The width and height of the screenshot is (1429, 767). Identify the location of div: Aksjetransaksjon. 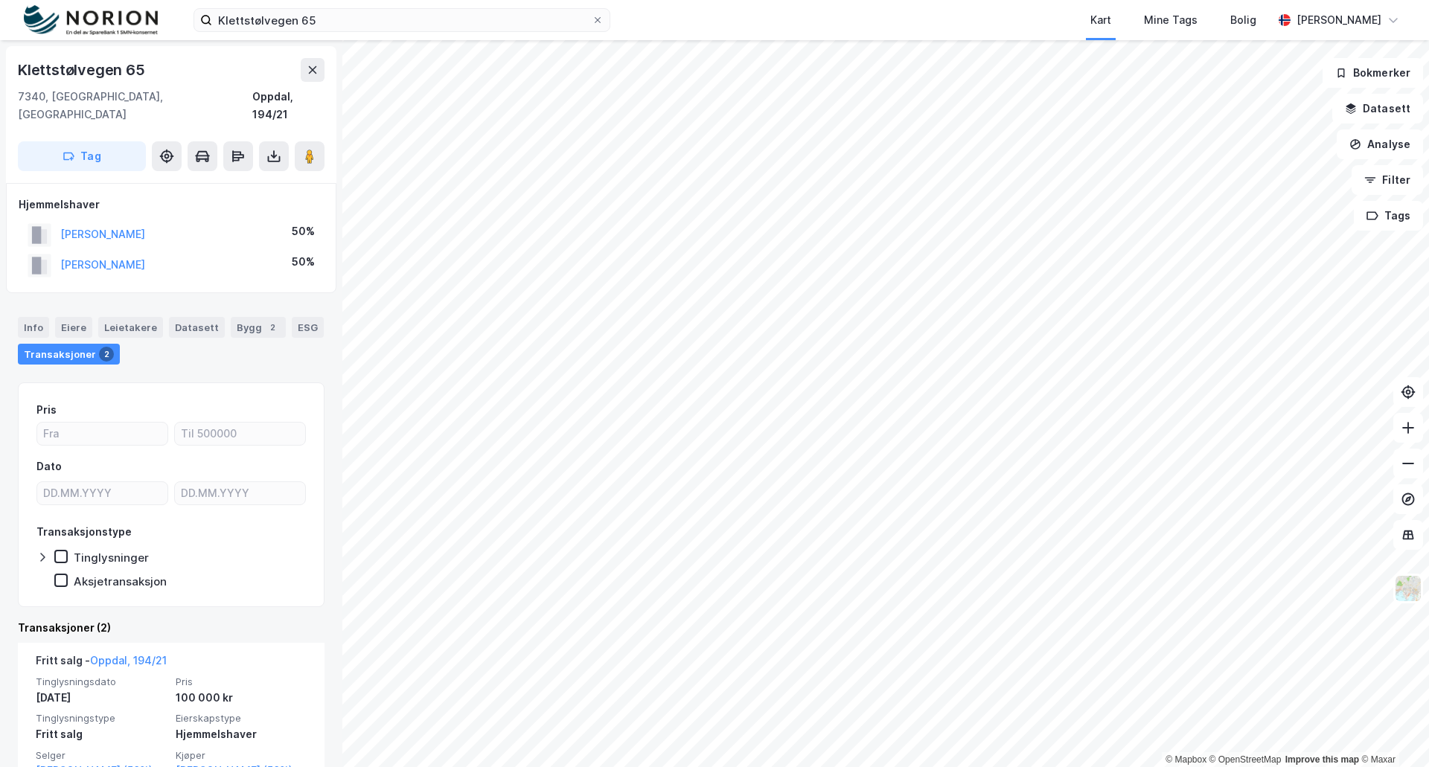
(120, 581).